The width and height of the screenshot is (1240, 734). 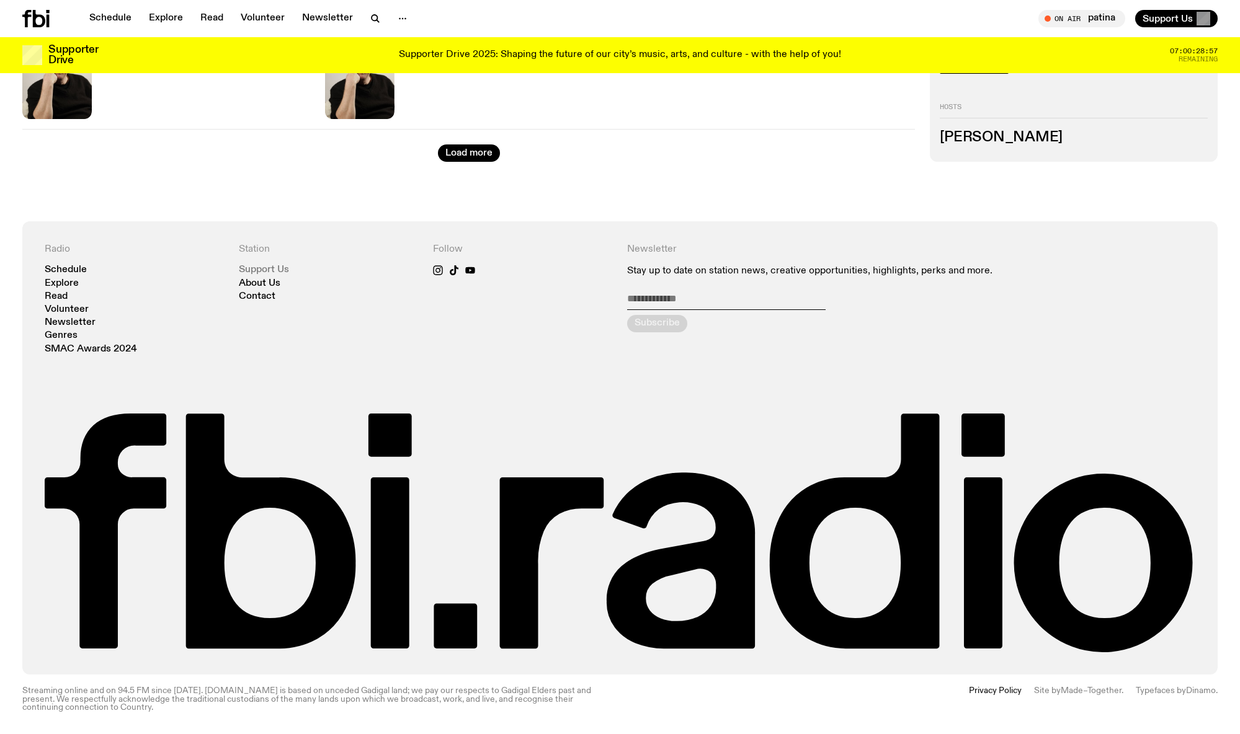 I want to click on p: Supporter Drive 2025: Shaping the future of our city’s music, arts, and culture - with the help o..., so click(x=620, y=55).